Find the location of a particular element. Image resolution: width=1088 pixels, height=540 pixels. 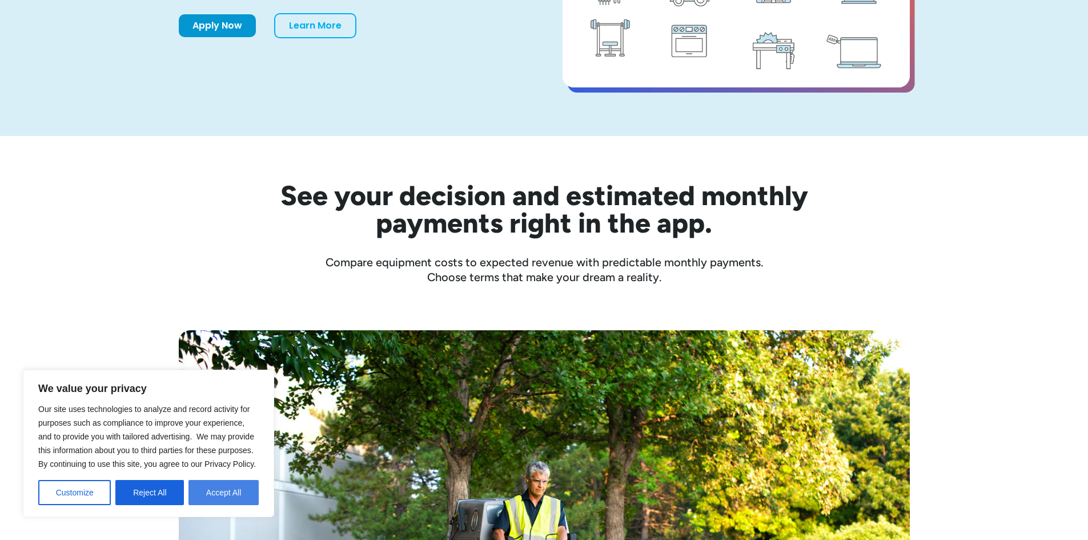

a: Apply Now is located at coordinates (217, 26).